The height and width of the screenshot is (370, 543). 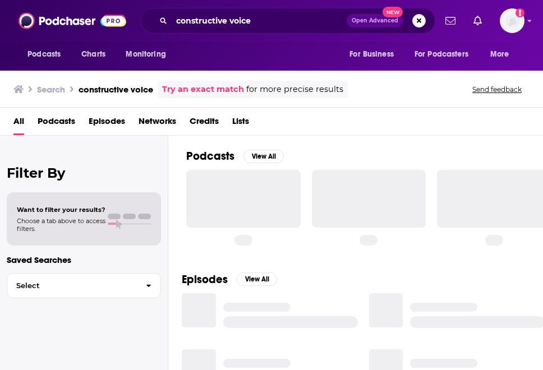 I want to click on span: All, so click(x=18, y=123).